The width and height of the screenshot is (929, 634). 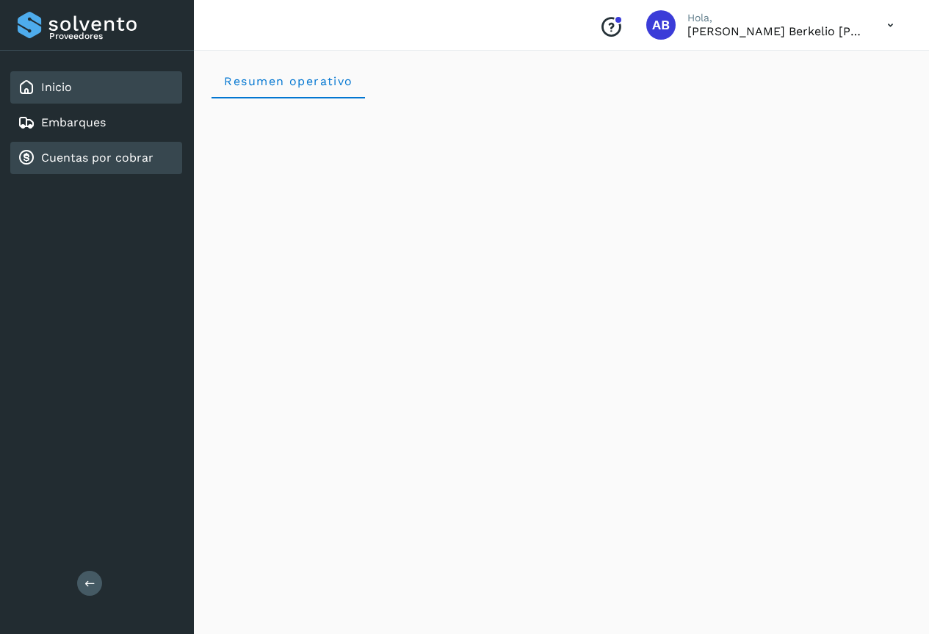 What do you see at coordinates (96, 87) in the screenshot?
I see `div: Inicio` at bounding box center [96, 87].